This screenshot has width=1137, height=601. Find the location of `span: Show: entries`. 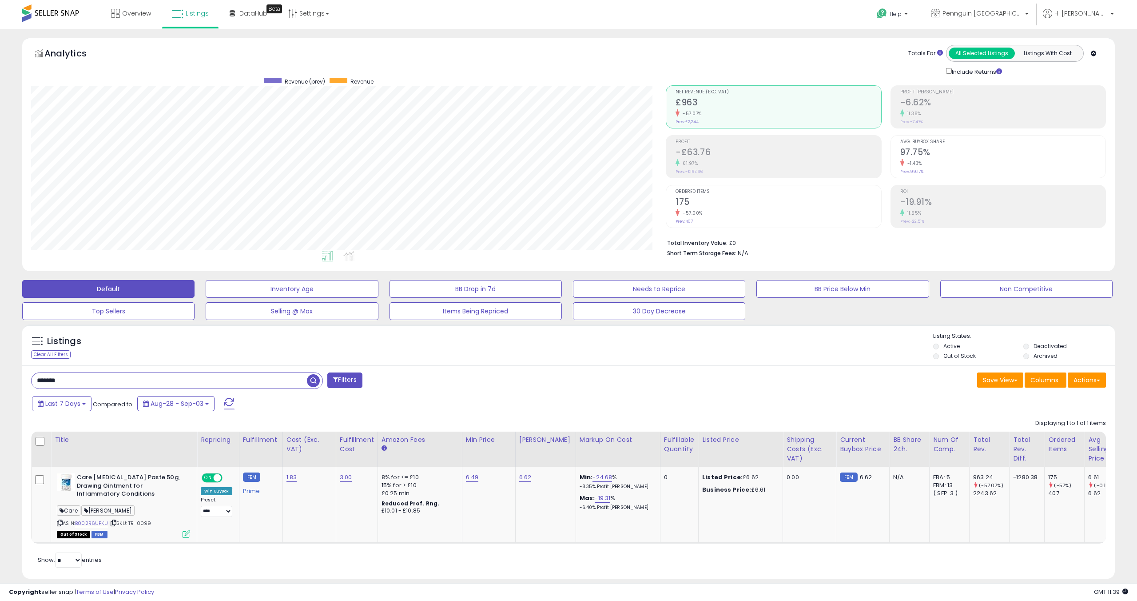

span: Show: entries is located at coordinates (70, 559).